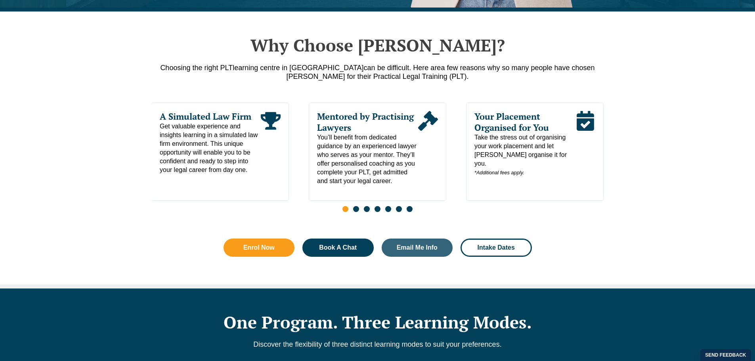  I want to click on a: Email Me Info, so click(417, 248).